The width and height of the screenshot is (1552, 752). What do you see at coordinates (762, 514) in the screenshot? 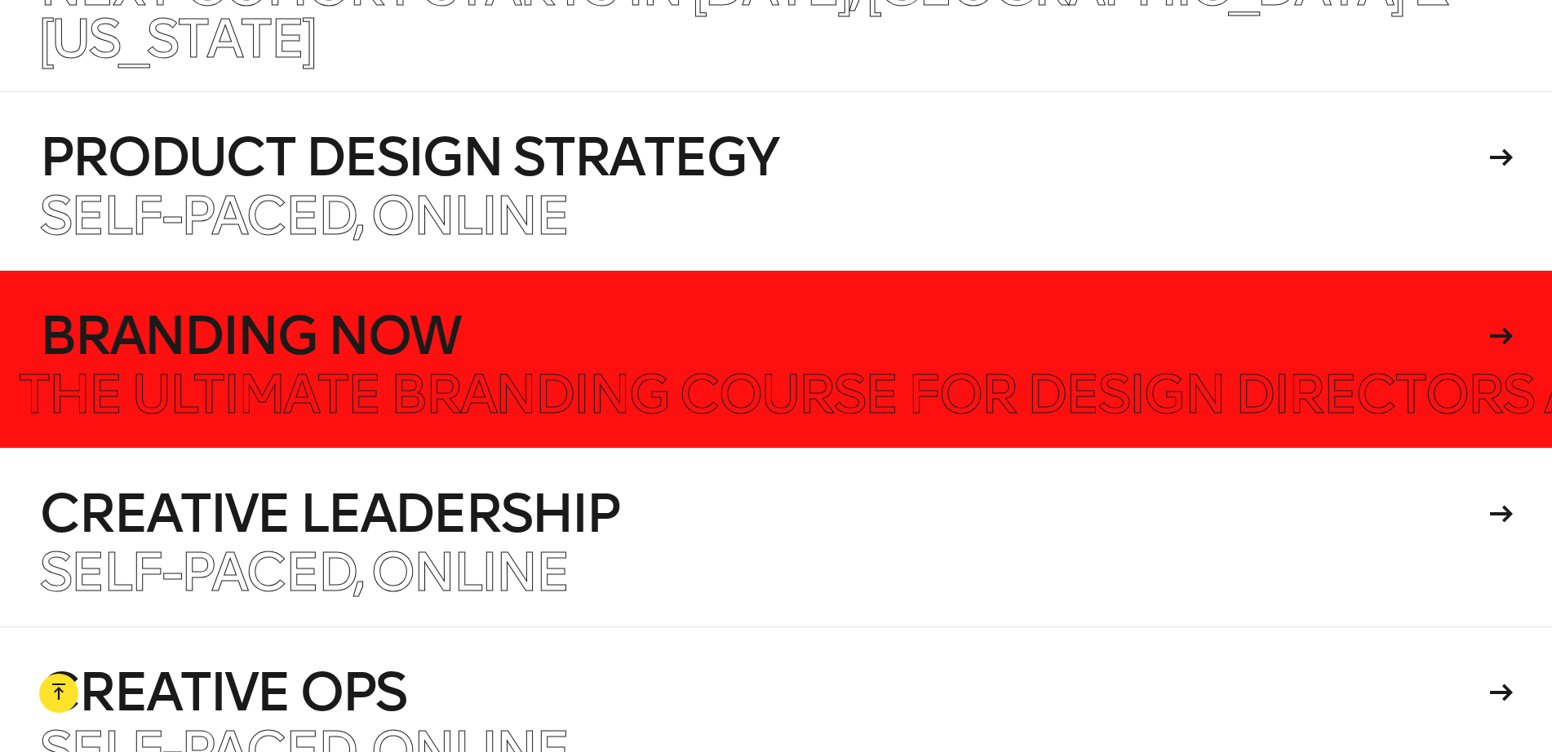
I see `h4: Creative Leadership` at bounding box center [762, 514].